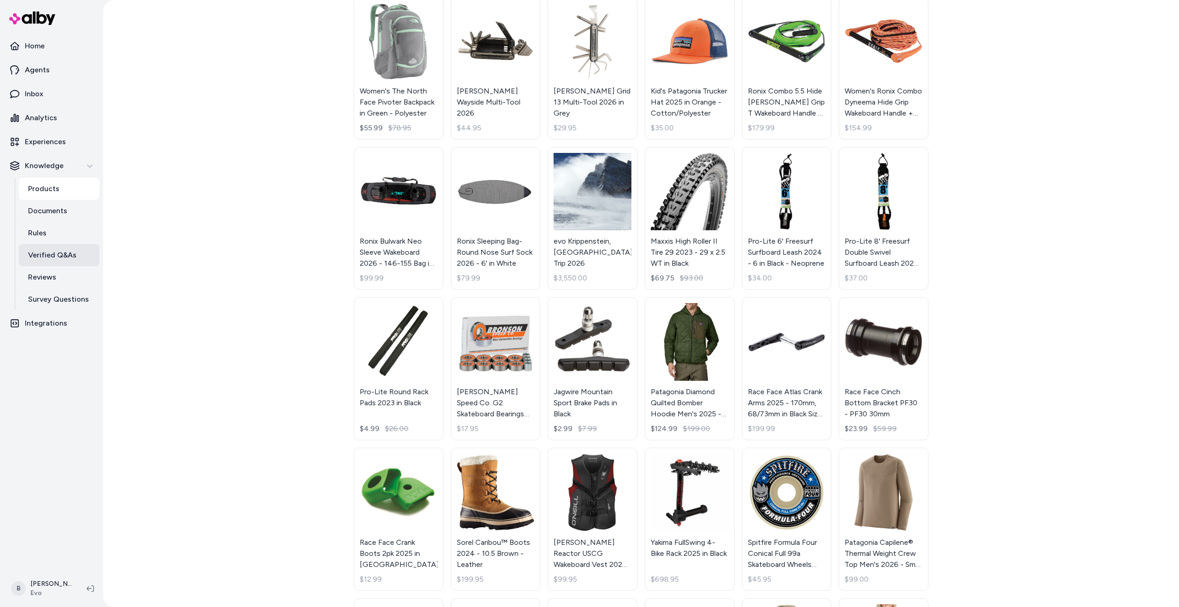 The image size is (1179, 607). What do you see at coordinates (34, 94) in the screenshot?
I see `p: Inbox` at bounding box center [34, 94].